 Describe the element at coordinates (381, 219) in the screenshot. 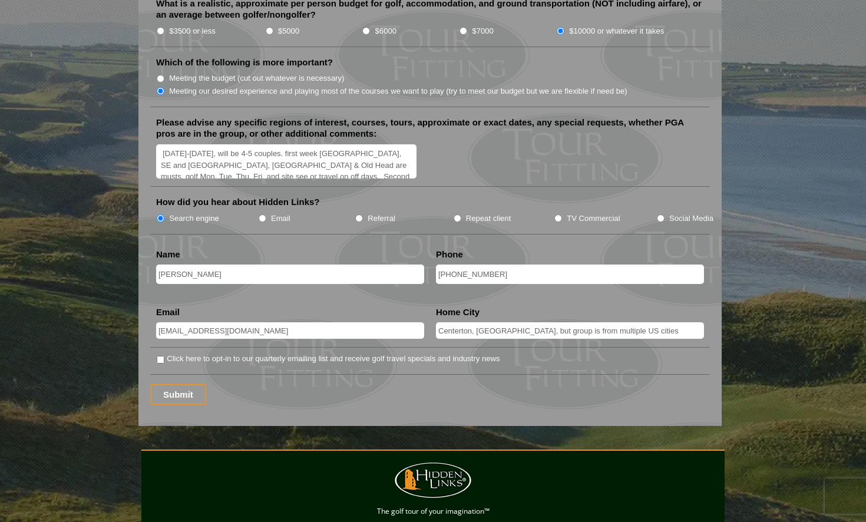

I see `label: Referral` at that location.